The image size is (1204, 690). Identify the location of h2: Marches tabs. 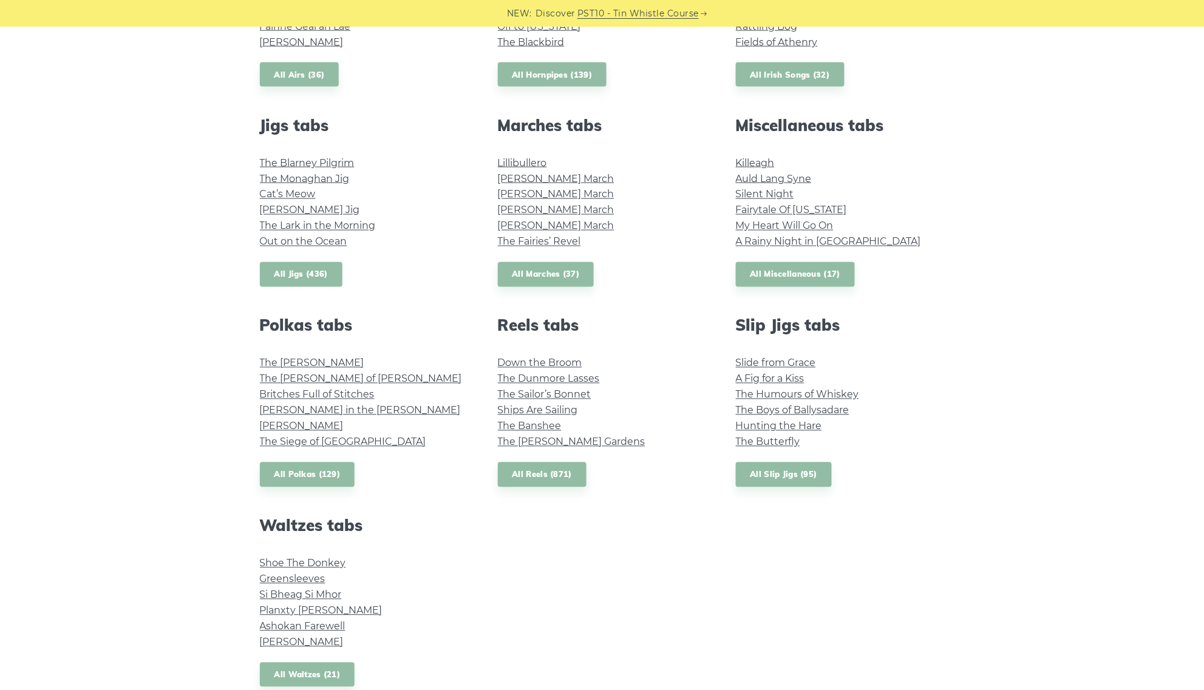
(602, 125).